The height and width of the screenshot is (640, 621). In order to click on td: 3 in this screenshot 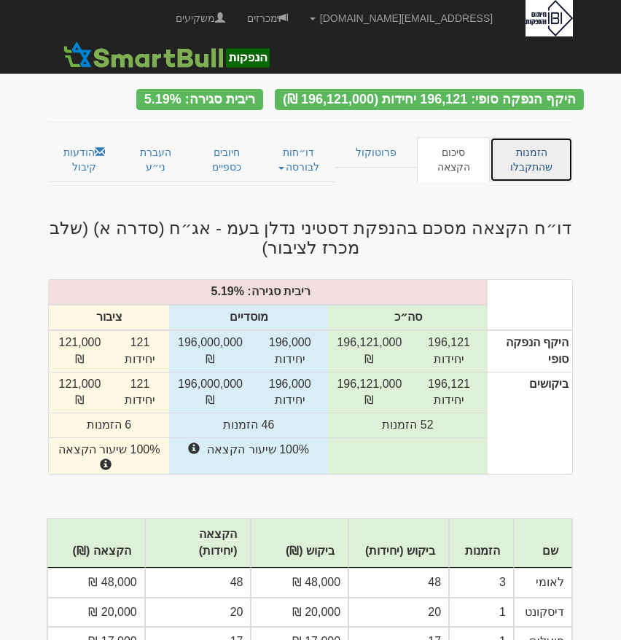, I will do `click(481, 582)`.